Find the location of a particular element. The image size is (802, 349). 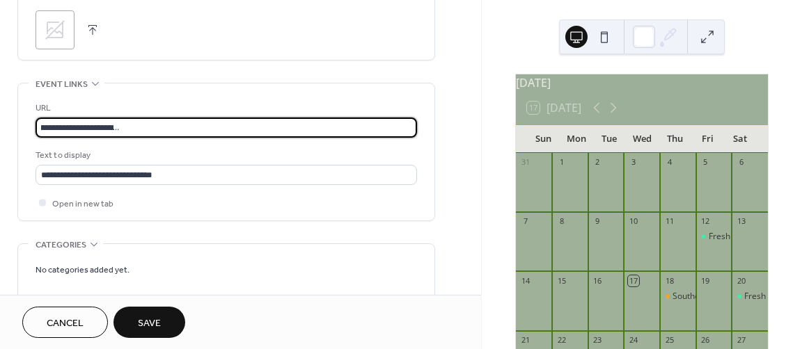

div: 13 is located at coordinates (741, 221).